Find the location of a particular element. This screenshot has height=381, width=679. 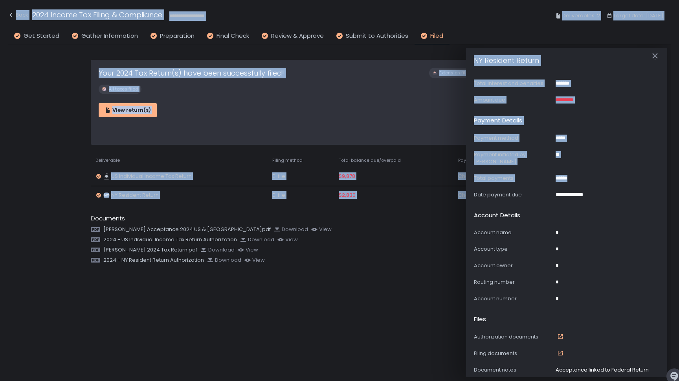

h2: Files is located at coordinates (480, 319).